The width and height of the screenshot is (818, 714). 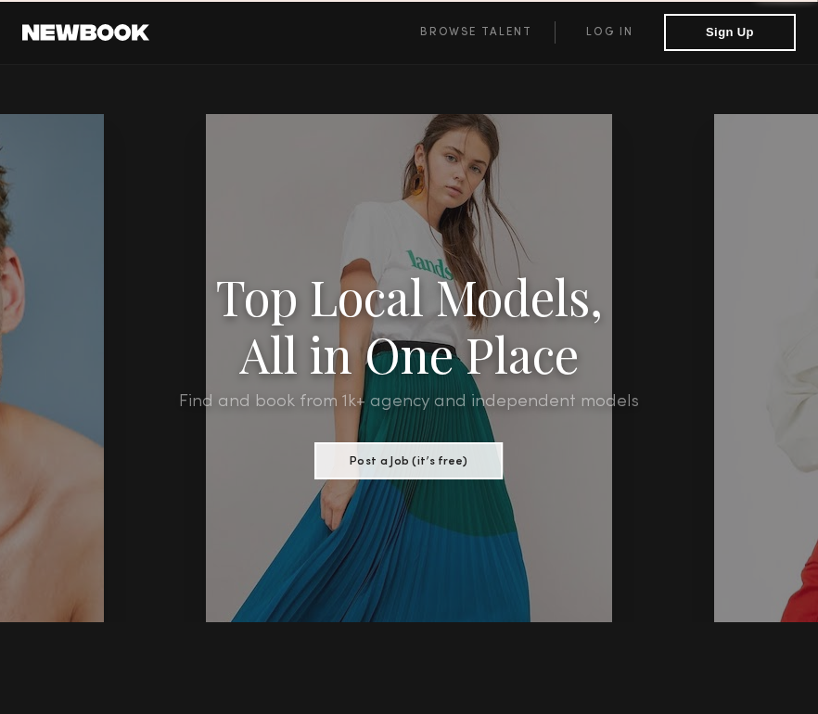 I want to click on button: Sign Up, so click(x=730, y=32).